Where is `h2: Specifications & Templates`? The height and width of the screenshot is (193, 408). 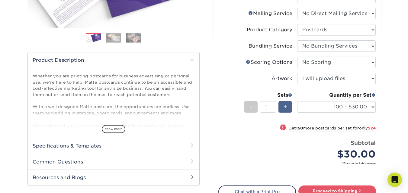 h2: Specifications & Templates is located at coordinates (113, 146).